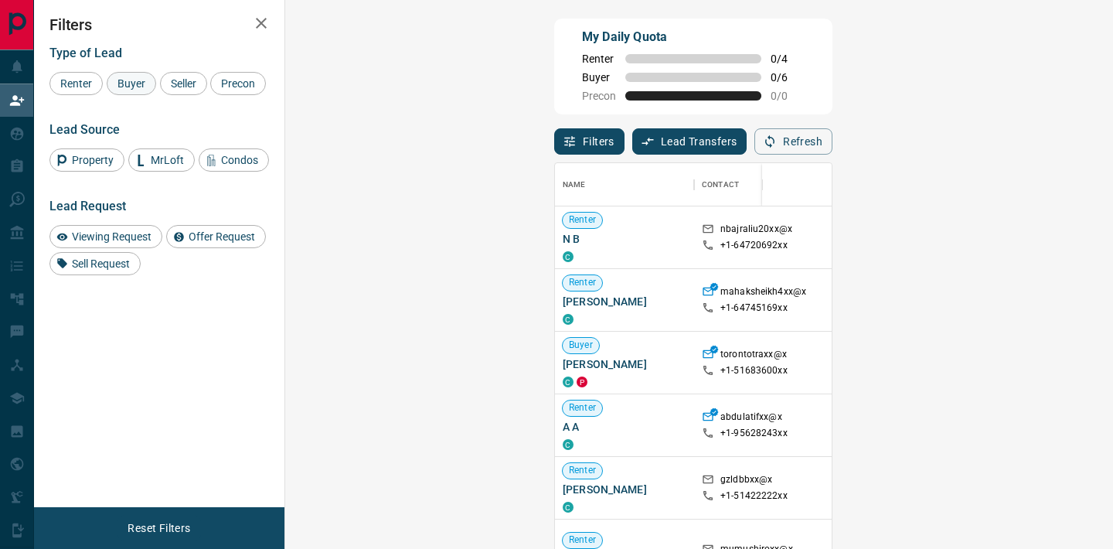 This screenshot has width=1113, height=549. Describe the element at coordinates (793, 141) in the screenshot. I see `button: Refresh` at that location.